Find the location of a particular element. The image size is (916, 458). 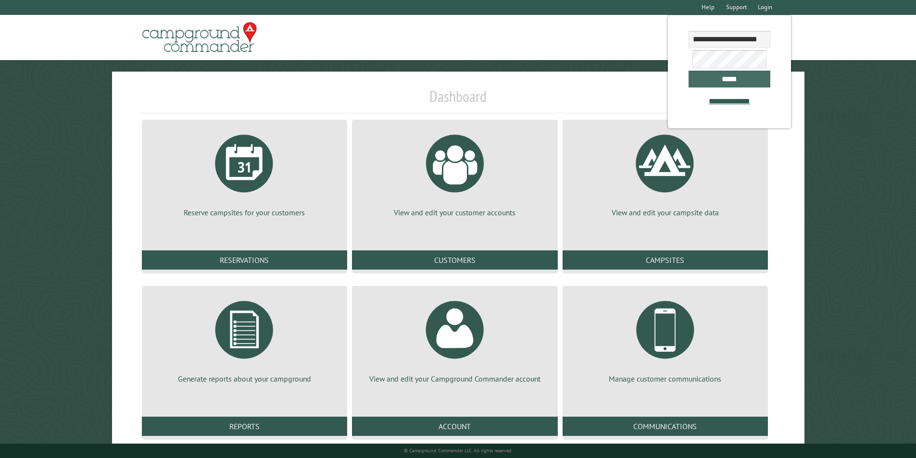

a: Reports is located at coordinates (244, 426).